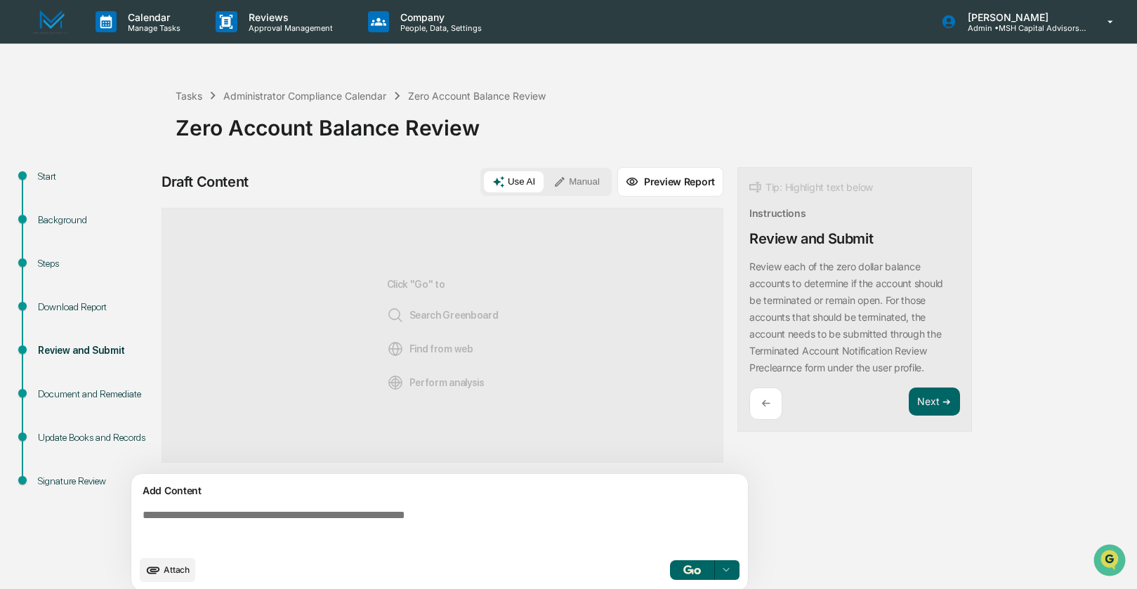 This screenshot has width=1137, height=589. I want to click on span: Find from web, so click(430, 349).